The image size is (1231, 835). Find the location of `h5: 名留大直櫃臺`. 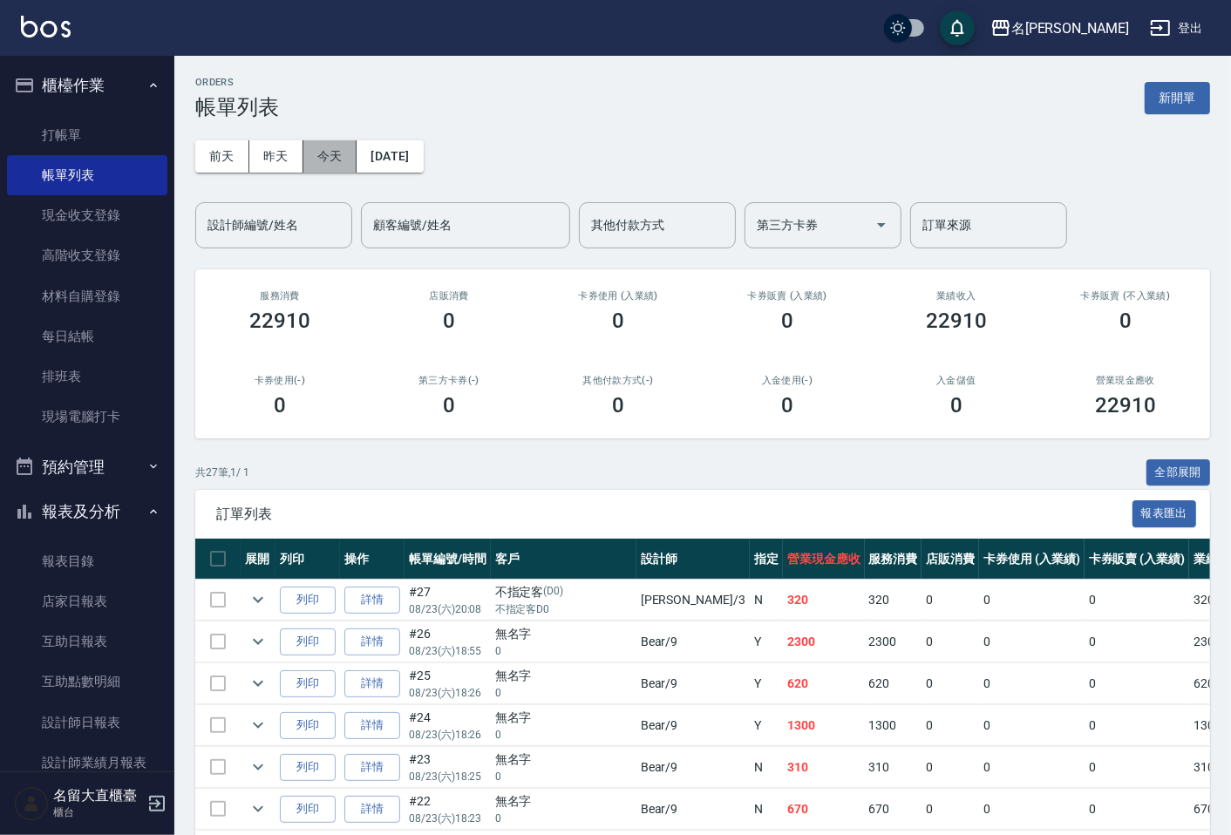

h5: 名留大直櫃臺 is located at coordinates (98, 796).